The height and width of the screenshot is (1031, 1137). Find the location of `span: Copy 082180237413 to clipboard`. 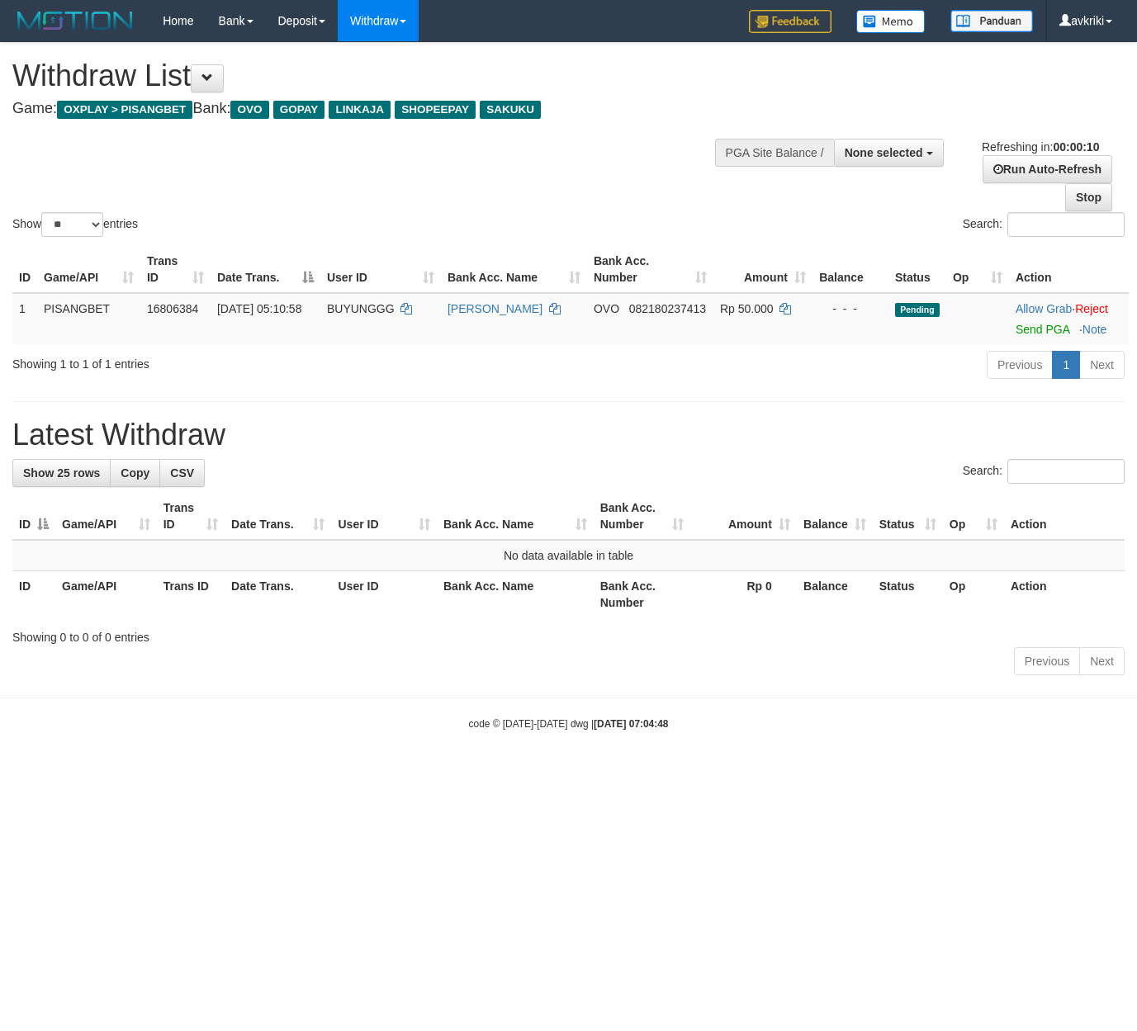

span: Copy 082180237413 to clipboard is located at coordinates (667, 309).